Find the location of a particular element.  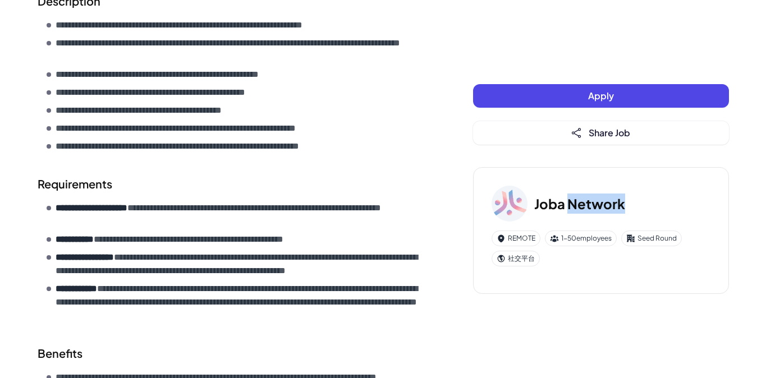

h2: Benefits is located at coordinates (233, 354).